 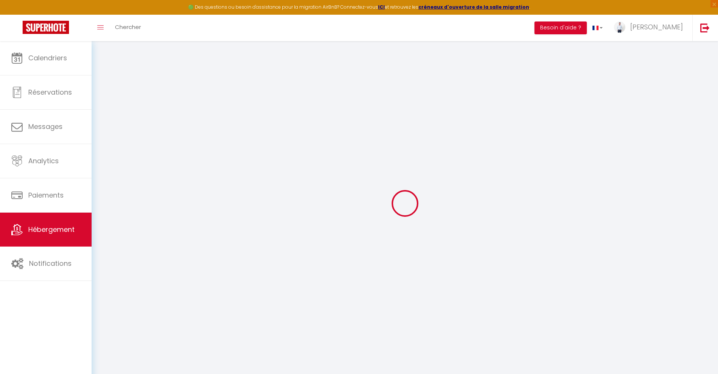 I want to click on span: Chercher, so click(x=128, y=27).